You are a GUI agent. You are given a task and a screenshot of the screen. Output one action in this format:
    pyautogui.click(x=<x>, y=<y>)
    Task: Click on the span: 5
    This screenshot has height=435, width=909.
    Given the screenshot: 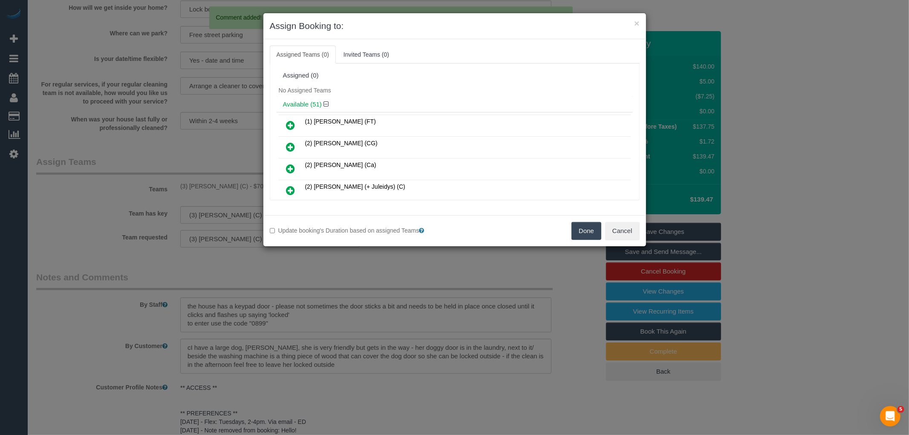 What is the action you would take?
    pyautogui.click(x=901, y=410)
    